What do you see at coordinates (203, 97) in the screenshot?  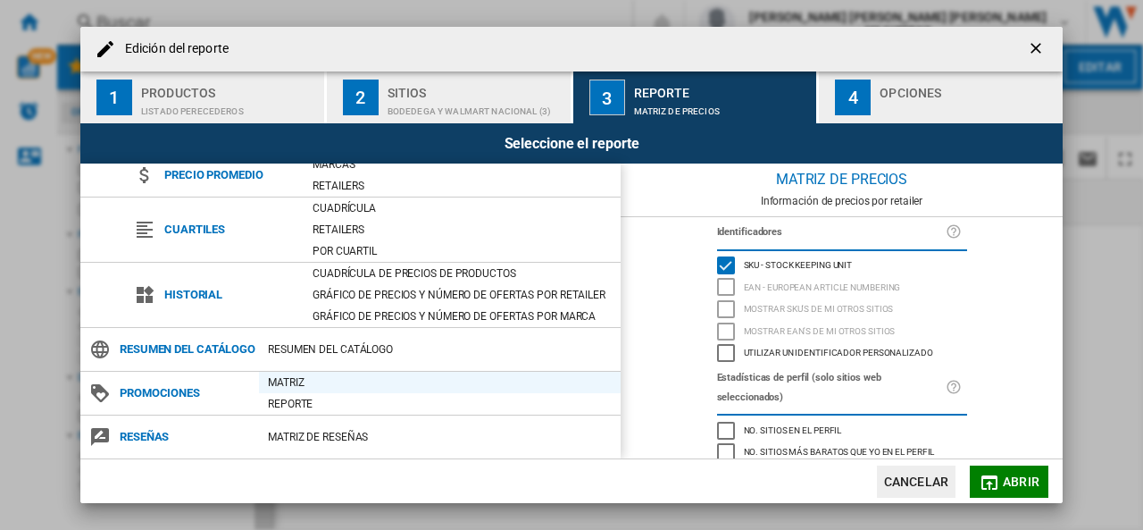 I see `button: 1 Productos Listado Perecederos` at bounding box center [203, 97].